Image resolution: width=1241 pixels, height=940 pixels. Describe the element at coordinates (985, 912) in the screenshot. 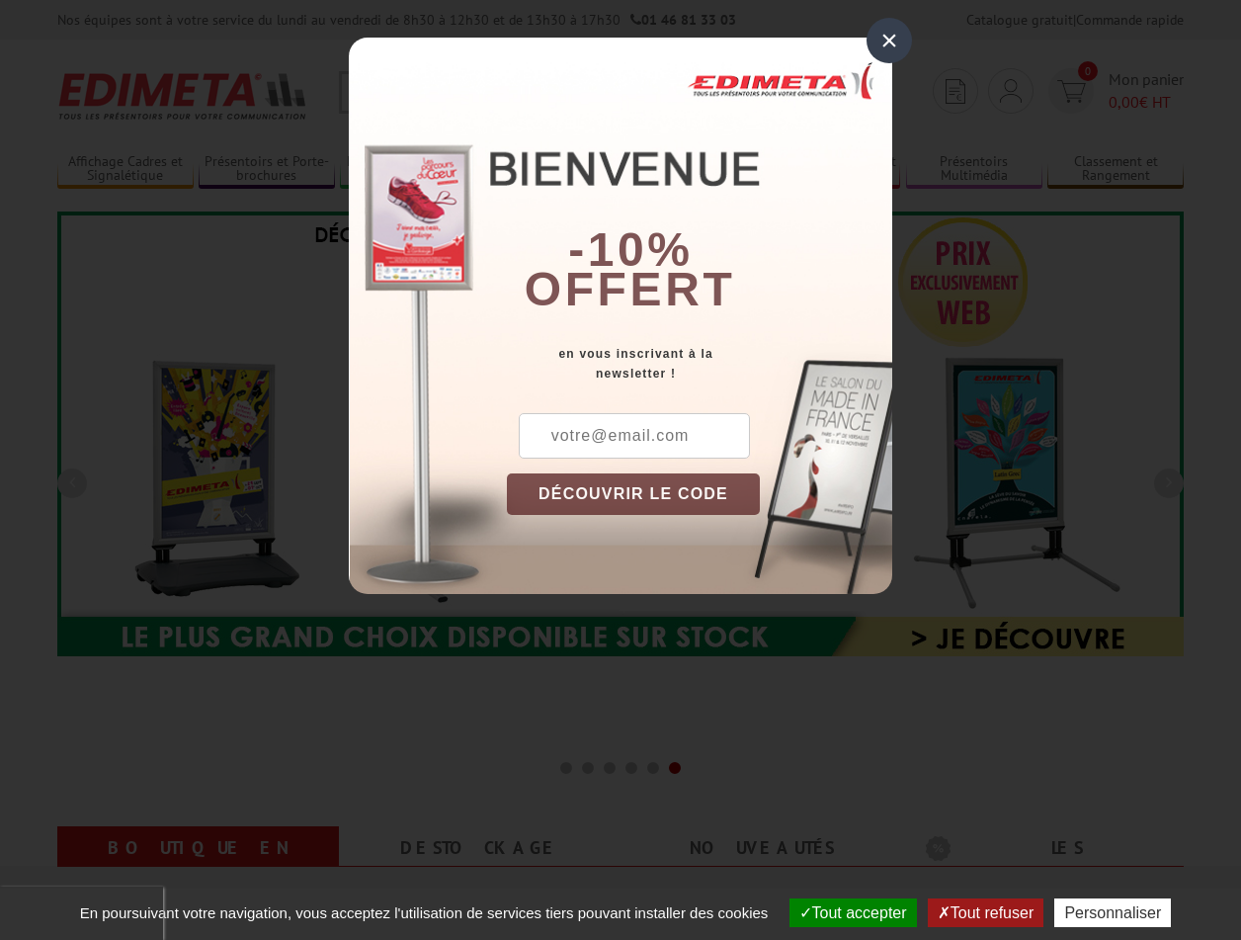

I see `button: Tout refuser` at that location.